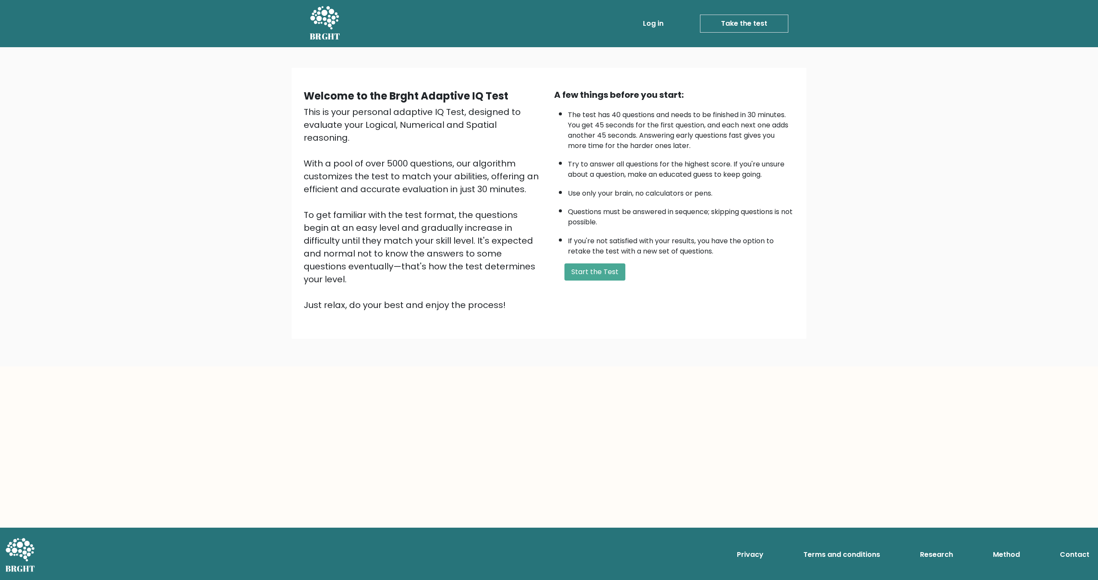 This screenshot has width=1098, height=580. Describe the element at coordinates (325, 24) in the screenshot. I see `a: BRGHT` at that location.